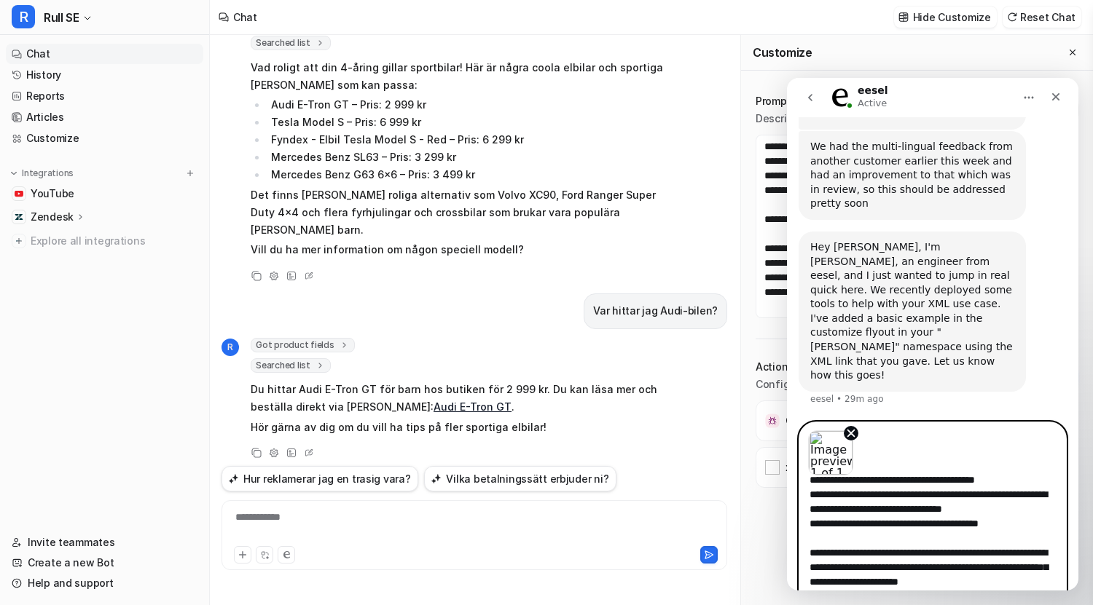  What do you see at coordinates (782, 52) in the screenshot?
I see `h2: Customize` at bounding box center [782, 52].